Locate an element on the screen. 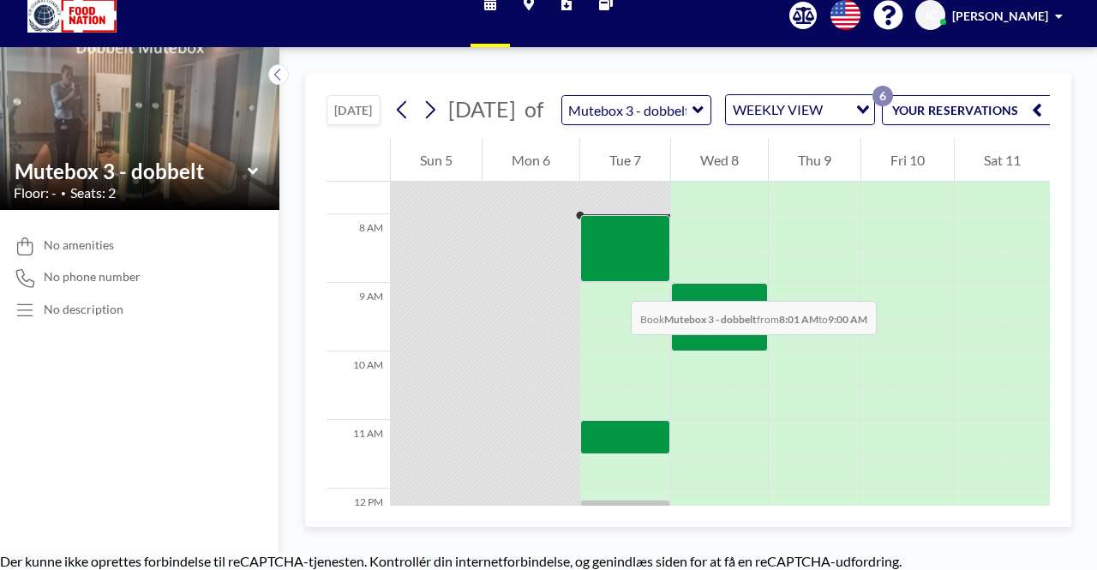  div: Thu 9 is located at coordinates (814, 160).